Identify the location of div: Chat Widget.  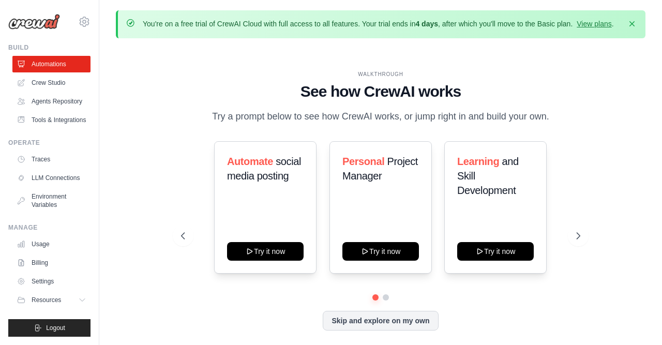
(636, 320).